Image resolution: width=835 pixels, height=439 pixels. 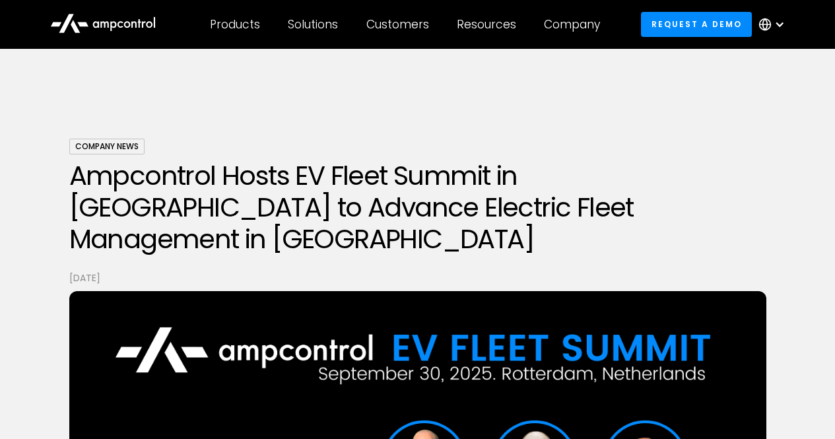 I want to click on div: Company News, so click(x=107, y=147).